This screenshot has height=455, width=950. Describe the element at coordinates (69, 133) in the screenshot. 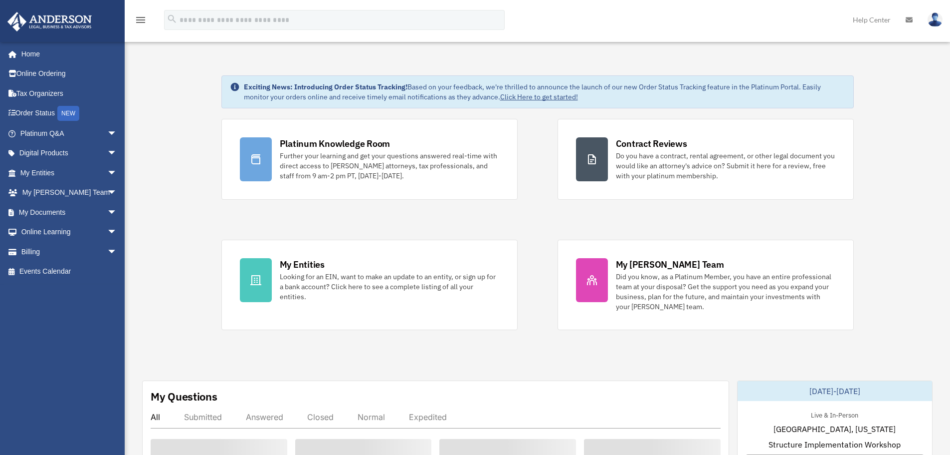

I see `a: Platinum Q&Aarrow_drop_down` at that location.